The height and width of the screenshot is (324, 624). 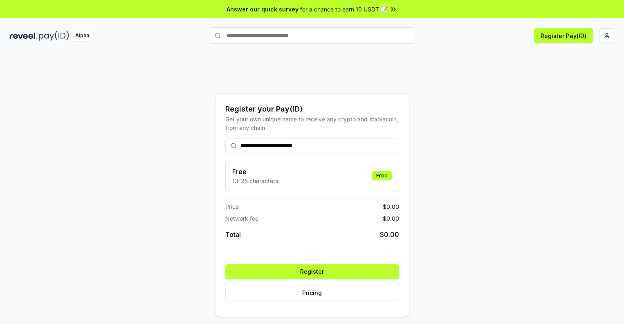 I want to click on button: Register, so click(x=312, y=272).